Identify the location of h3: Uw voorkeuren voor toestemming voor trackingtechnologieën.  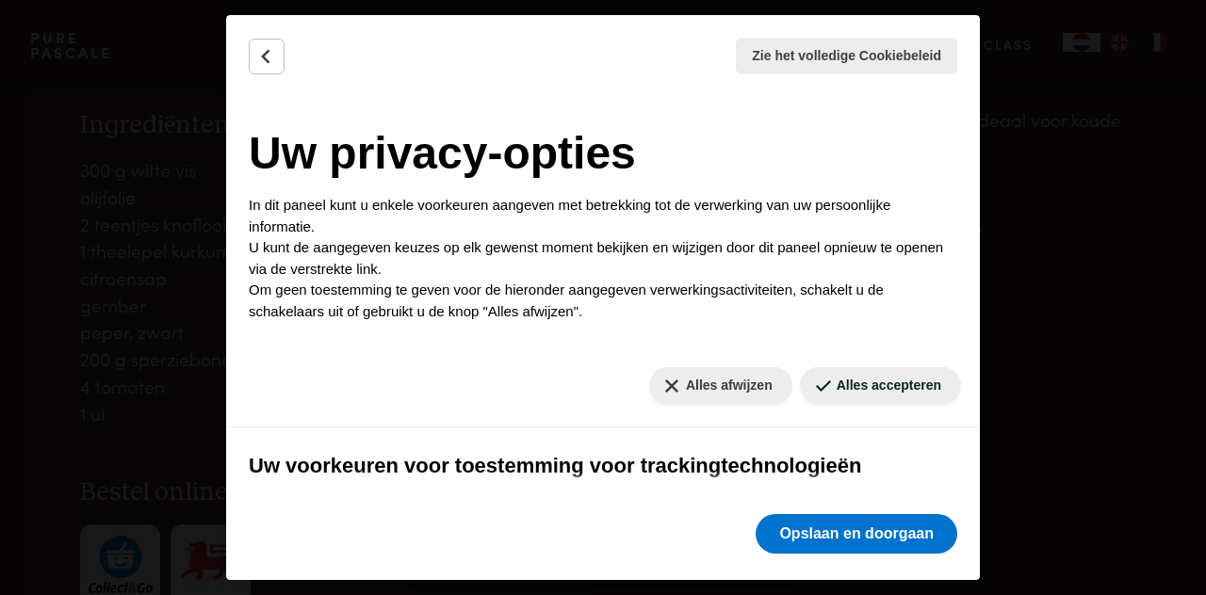
(603, 465).